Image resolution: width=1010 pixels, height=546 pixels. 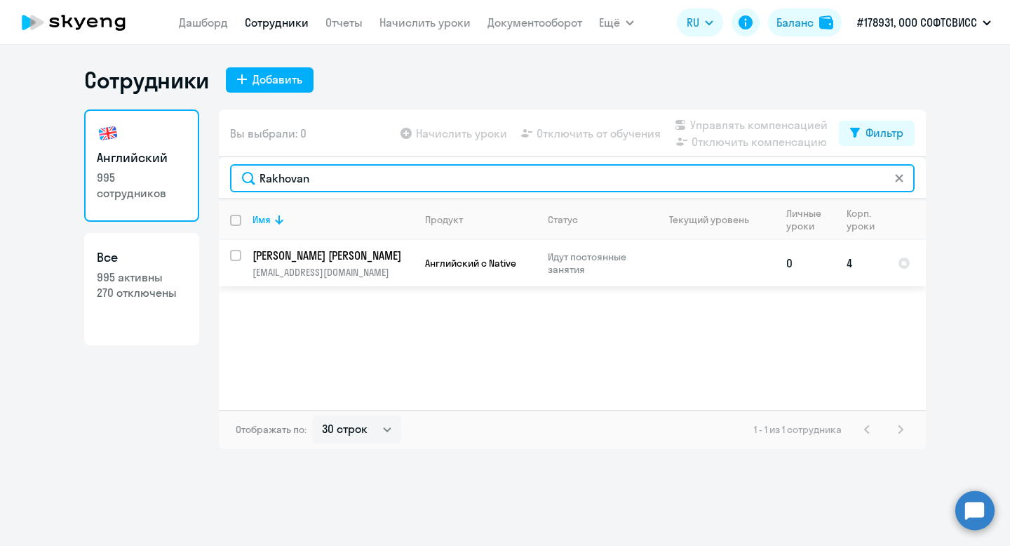 I want to click on button: Фильтр, so click(x=877, y=133).